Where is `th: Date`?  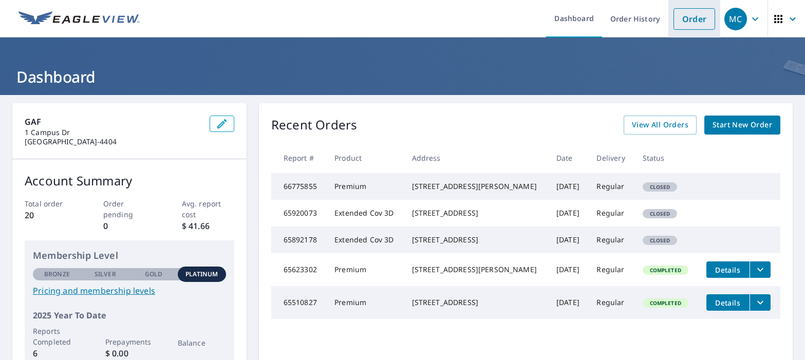 th: Date is located at coordinates (568, 158).